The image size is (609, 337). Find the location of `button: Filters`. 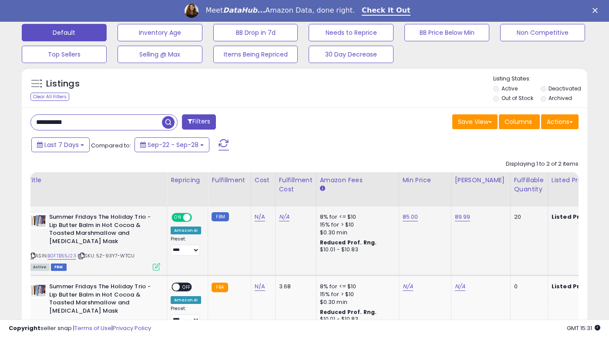

button: Filters is located at coordinates (199, 122).